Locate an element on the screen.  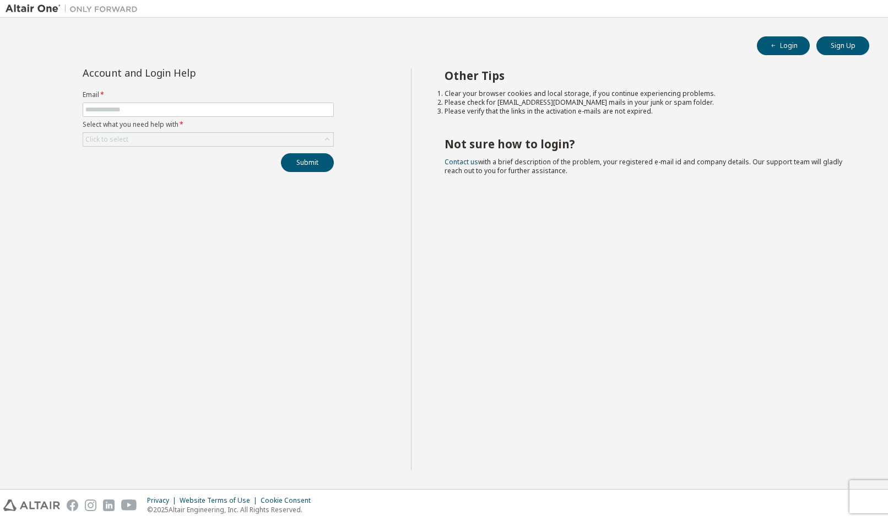
label: Select what you need help with is located at coordinates (208, 124).